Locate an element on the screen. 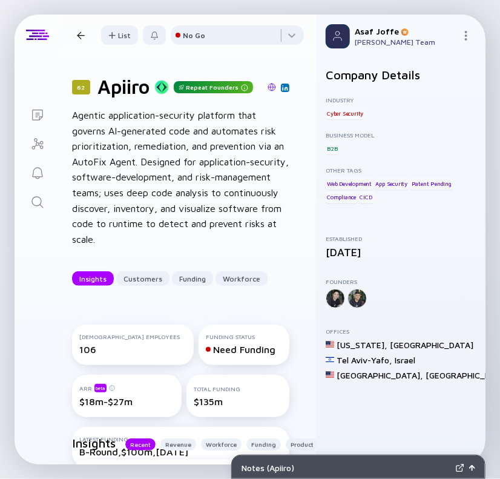 The height and width of the screenshot is (479, 500). div: App Security is located at coordinates (391, 183).